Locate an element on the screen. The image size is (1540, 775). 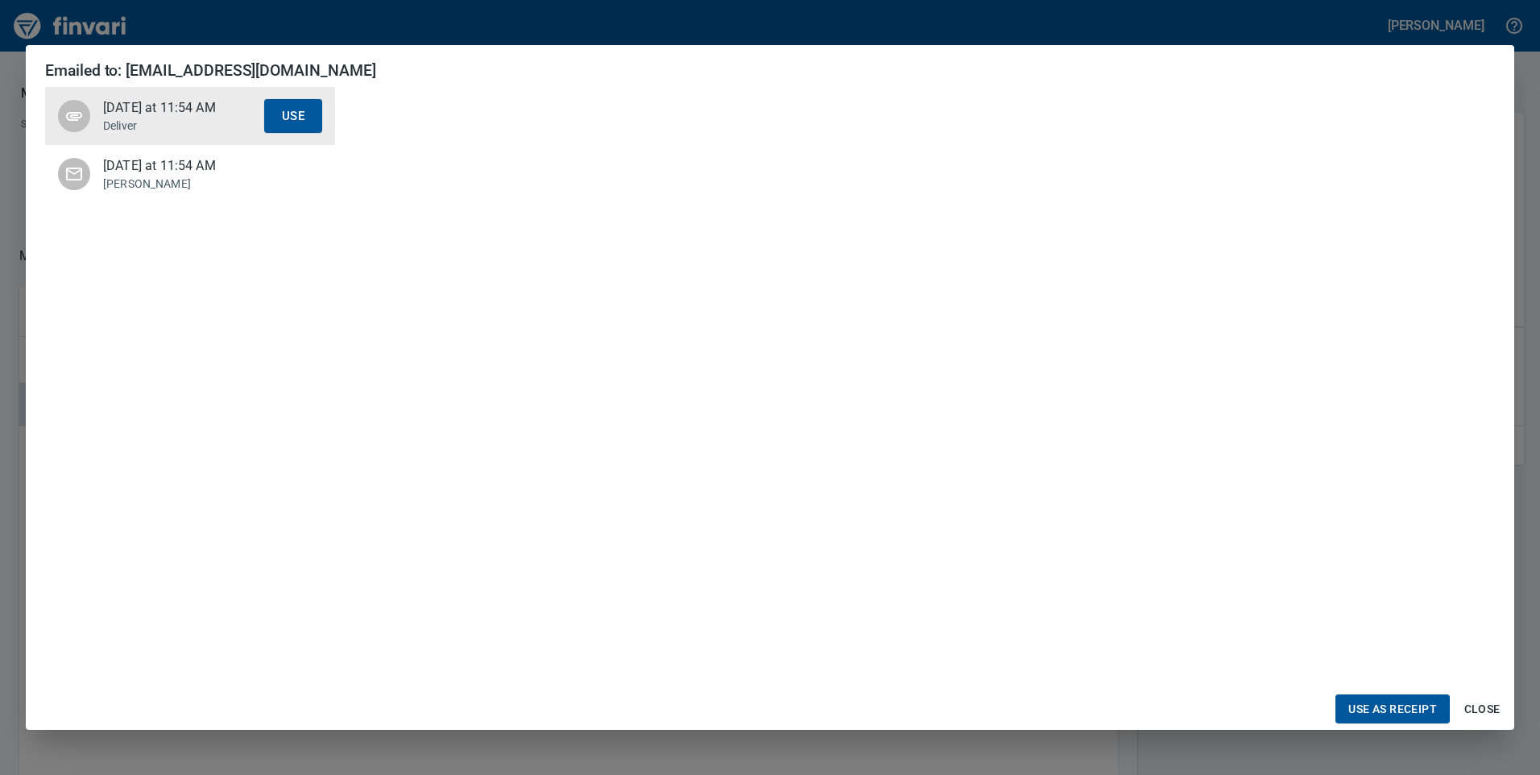
span: Use as Receipt is located at coordinates (1392, 709).